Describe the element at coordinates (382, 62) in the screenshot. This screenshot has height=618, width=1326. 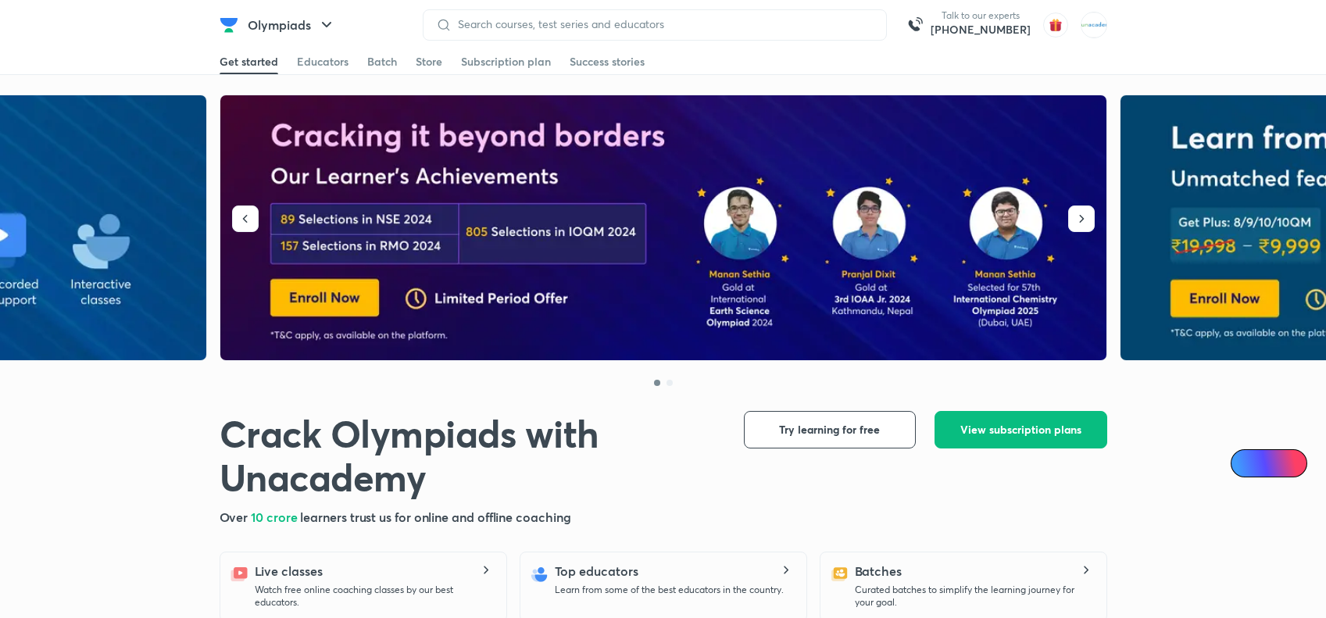
I see `a: Batch` at that location.